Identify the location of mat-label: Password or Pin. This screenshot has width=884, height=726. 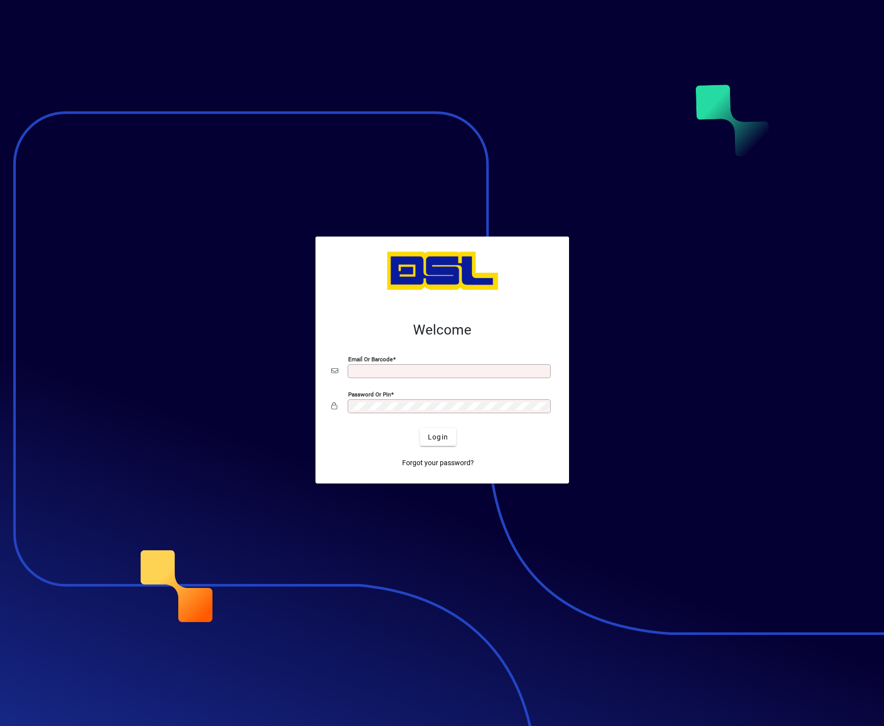
(369, 395).